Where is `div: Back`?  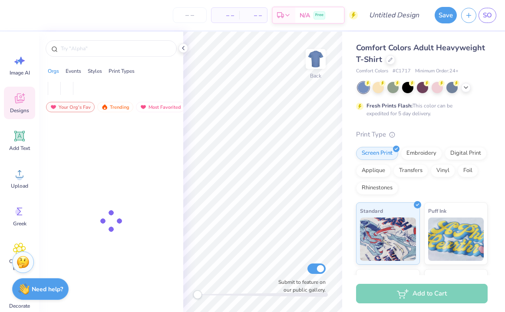 div: Back is located at coordinates (315, 76).